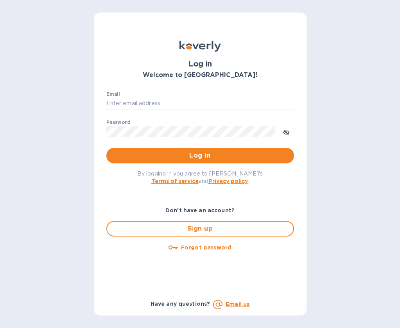  Describe the element at coordinates (200, 210) in the screenshot. I see `b: Don't have an account?` at that location.